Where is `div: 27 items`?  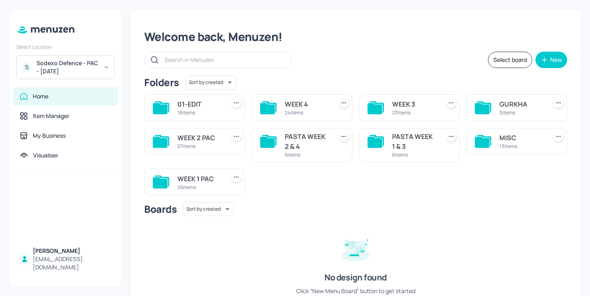 div: 27 items is located at coordinates (199, 146).